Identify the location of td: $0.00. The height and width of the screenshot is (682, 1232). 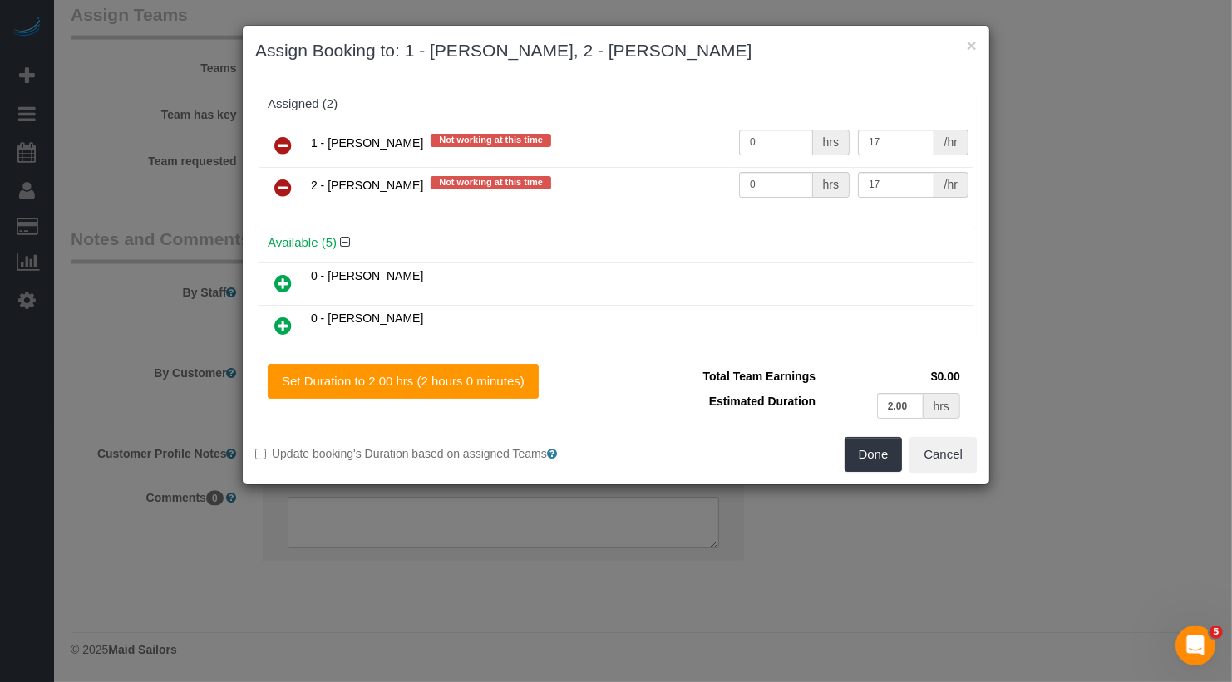
(892, 377).